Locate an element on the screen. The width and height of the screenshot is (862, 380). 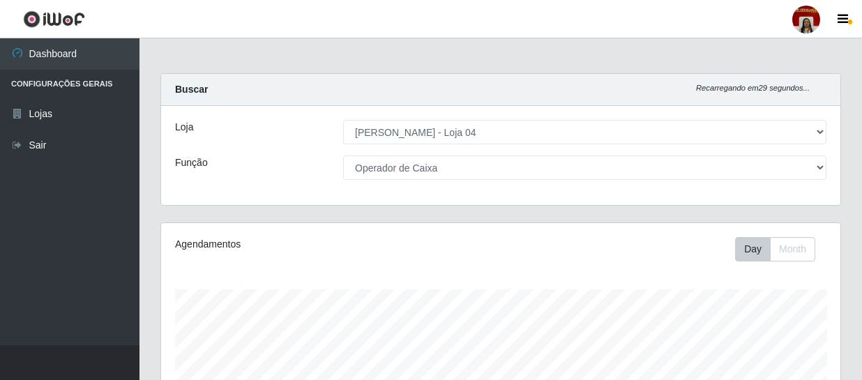
div: Agendamentos is located at coordinates (305, 244).